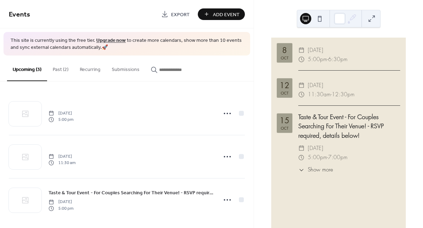 The image size is (423, 228). What do you see at coordinates (349, 126) in the screenshot?
I see `div: Taste & Tour Event - For Couples Searching For Their Venue! - RSVP required, details below!` at bounding box center [349, 126].